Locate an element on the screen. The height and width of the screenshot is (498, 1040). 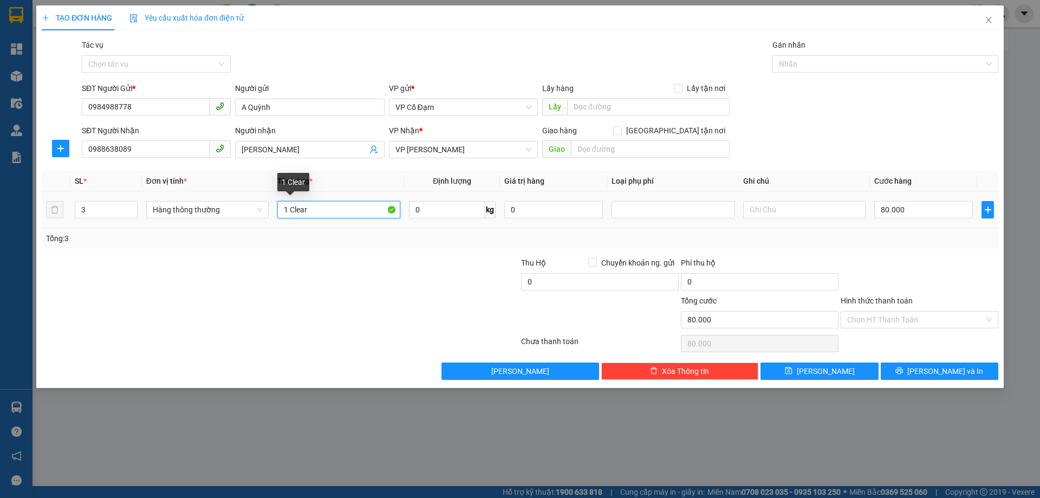
span: Giao is located at coordinates (556, 149).